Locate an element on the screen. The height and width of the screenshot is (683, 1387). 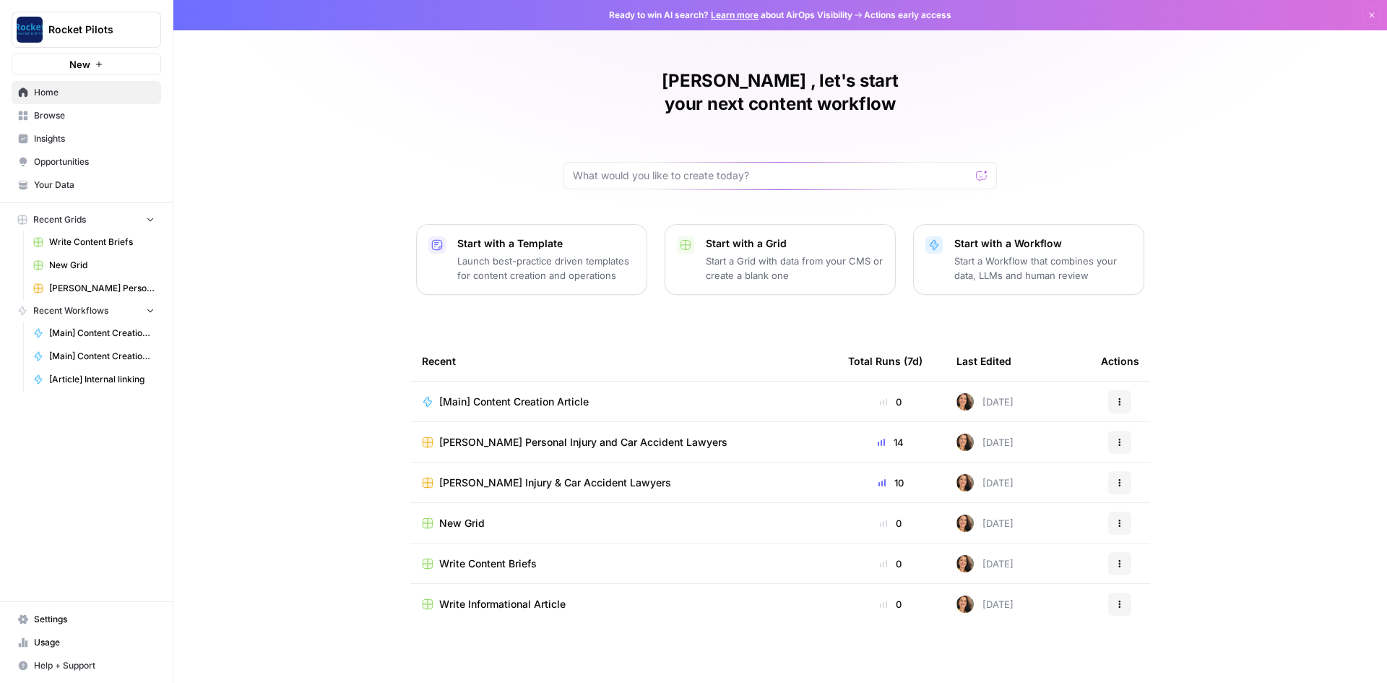
span: Write Informational Article is located at coordinates (502, 604).